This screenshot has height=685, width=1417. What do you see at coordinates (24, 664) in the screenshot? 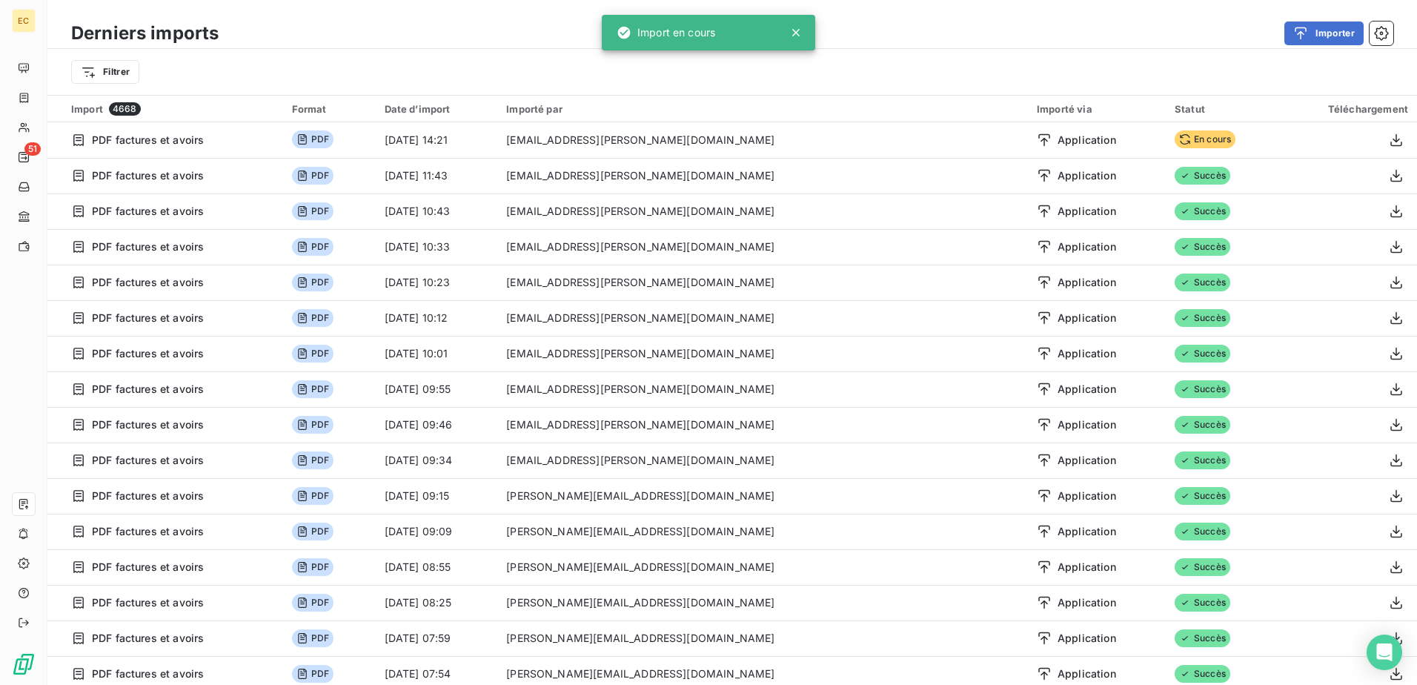
I see `img: Logo LeanPay` at bounding box center [24, 664].